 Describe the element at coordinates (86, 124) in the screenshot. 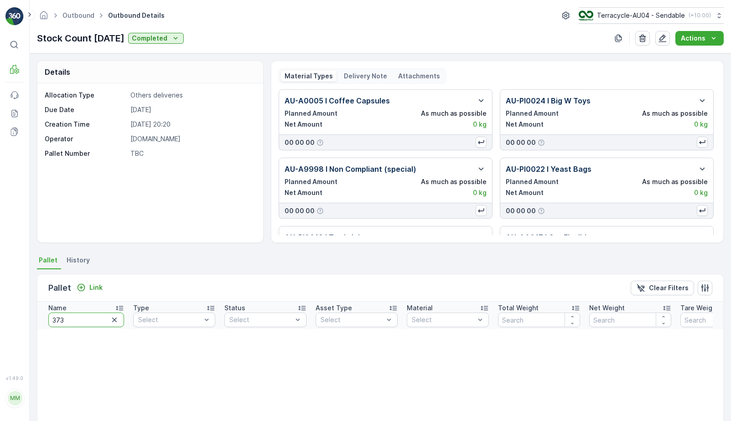

I see `p: Creation Time` at that location.